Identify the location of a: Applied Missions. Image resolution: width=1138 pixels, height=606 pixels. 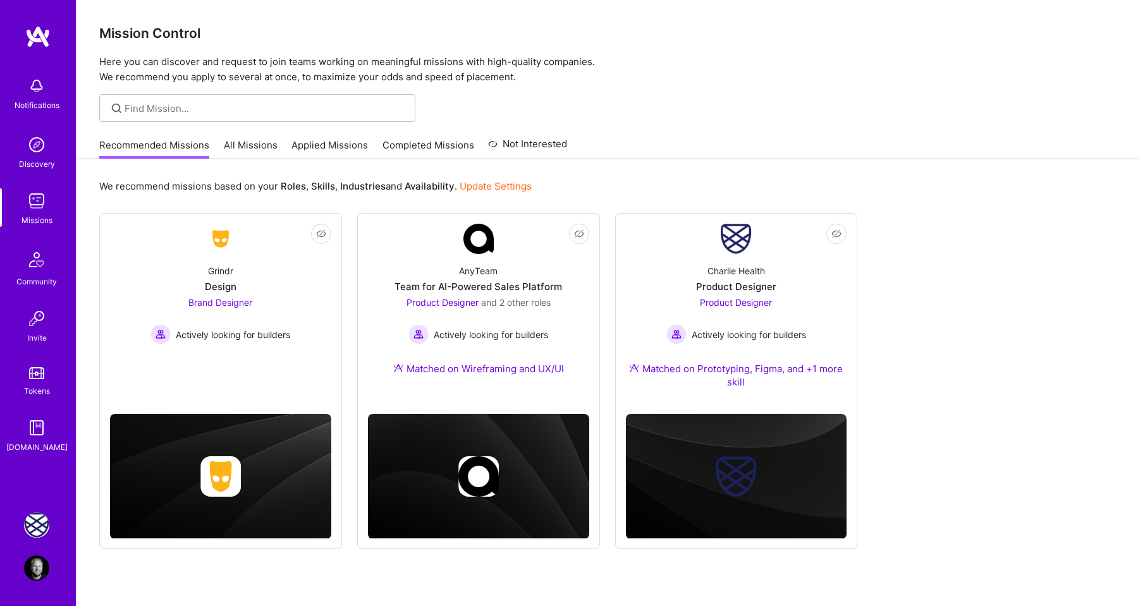
(329, 149).